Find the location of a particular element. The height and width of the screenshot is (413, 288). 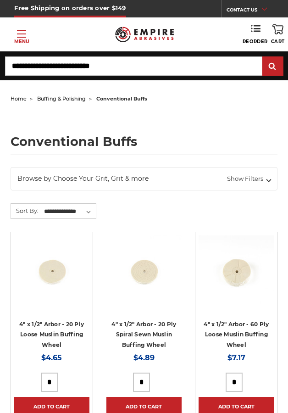

img: Empire Abrasives is located at coordinates (145, 34).